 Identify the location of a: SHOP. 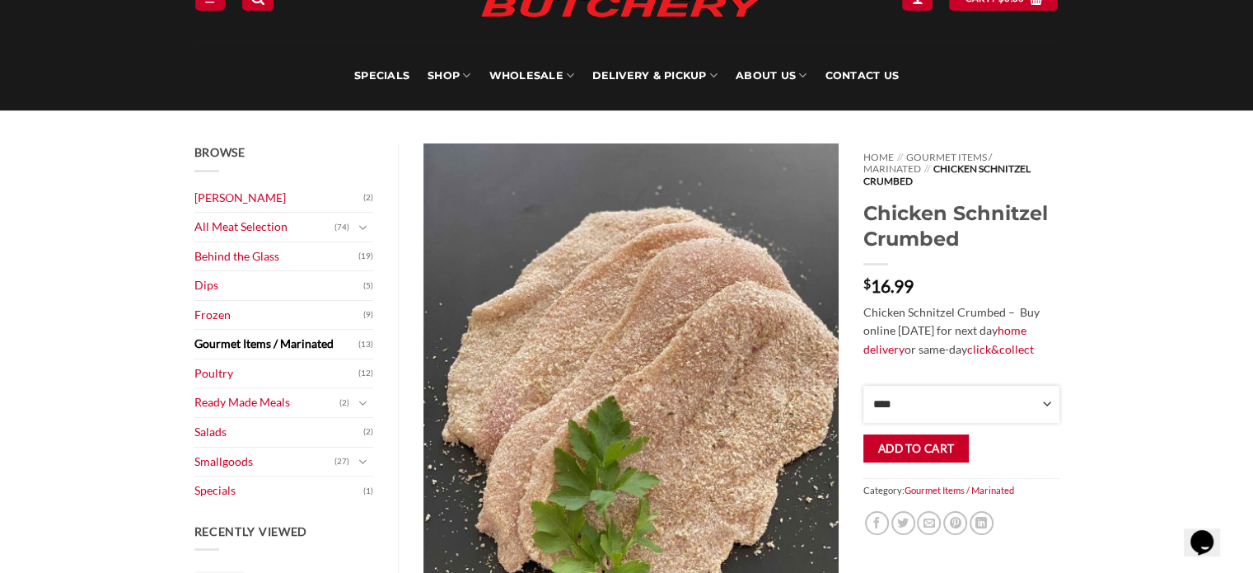
(449, 76).